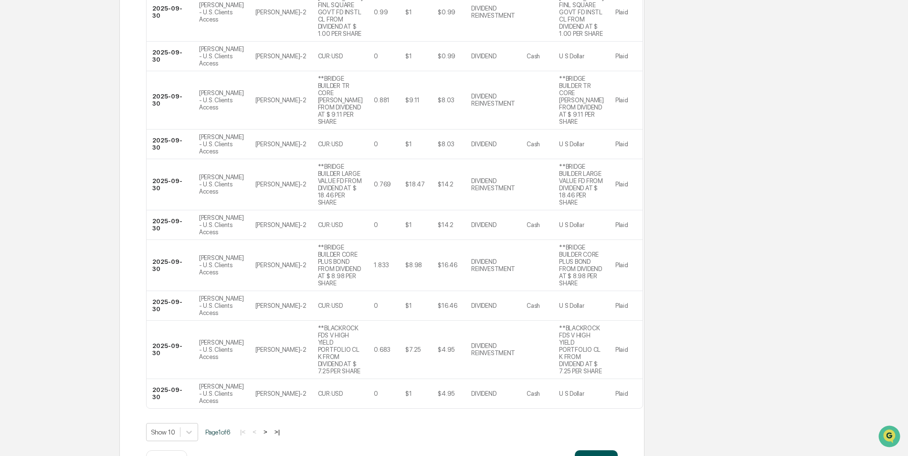 This screenshot has height=456, width=908. Describe the element at coordinates (168, 82) in the screenshot. I see `button: Start new chat` at that location.